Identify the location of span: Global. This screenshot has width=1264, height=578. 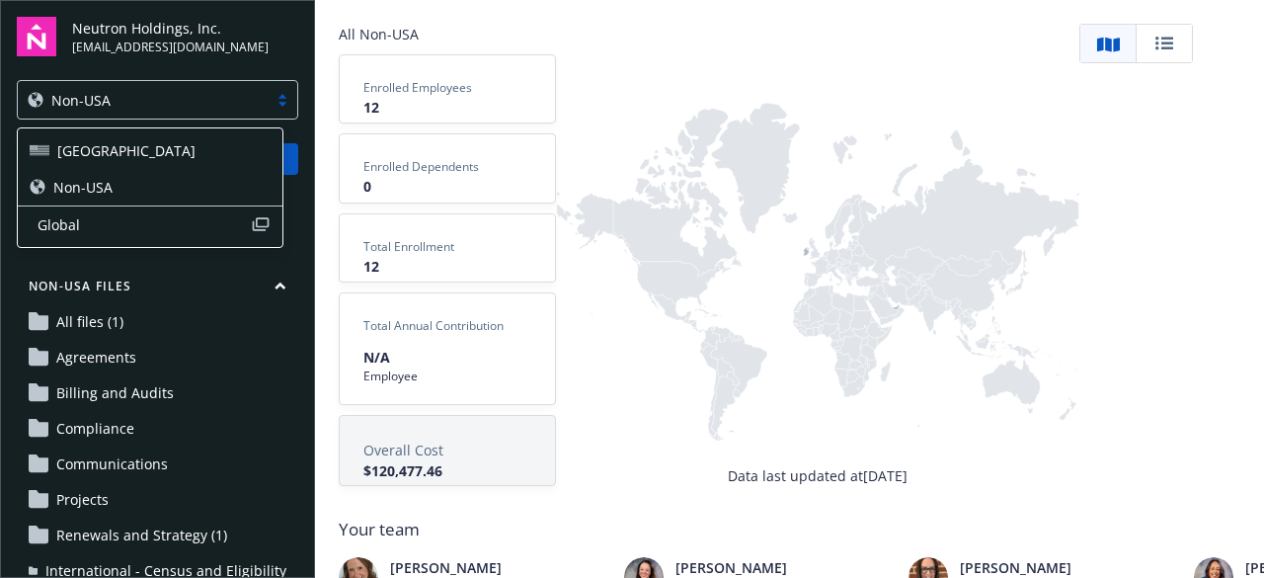
(144, 224).